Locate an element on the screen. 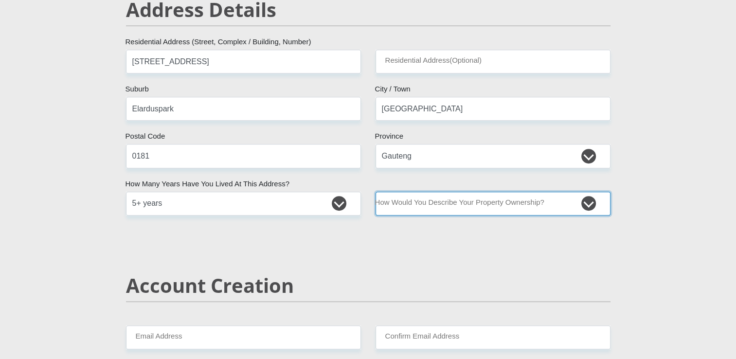  h2: Account Creation is located at coordinates (368, 286).